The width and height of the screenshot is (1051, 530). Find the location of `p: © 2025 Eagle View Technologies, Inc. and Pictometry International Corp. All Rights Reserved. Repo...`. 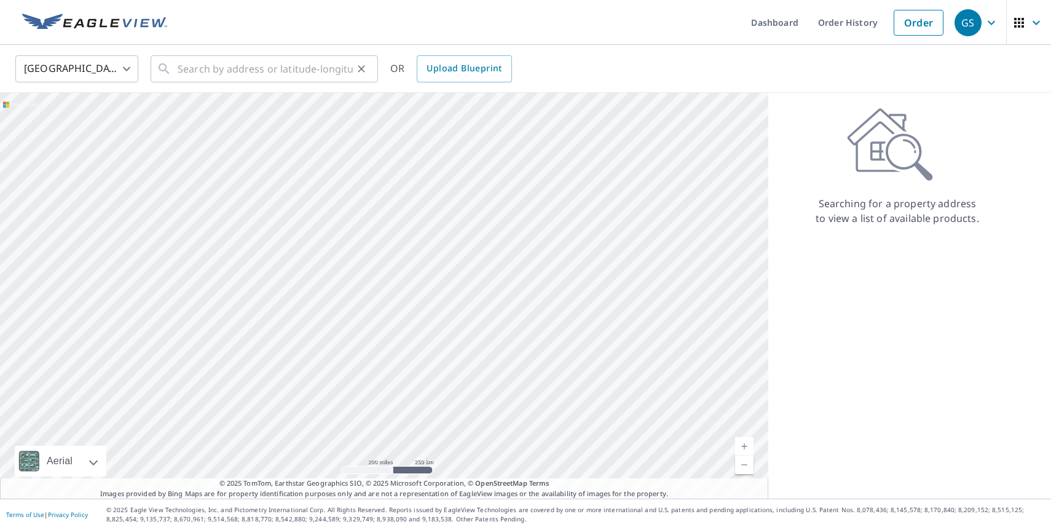

p: © 2025 Eagle View Technologies, Inc. and Pictometry International Corp. All Rights Reserved. Repo... is located at coordinates (575, 514).